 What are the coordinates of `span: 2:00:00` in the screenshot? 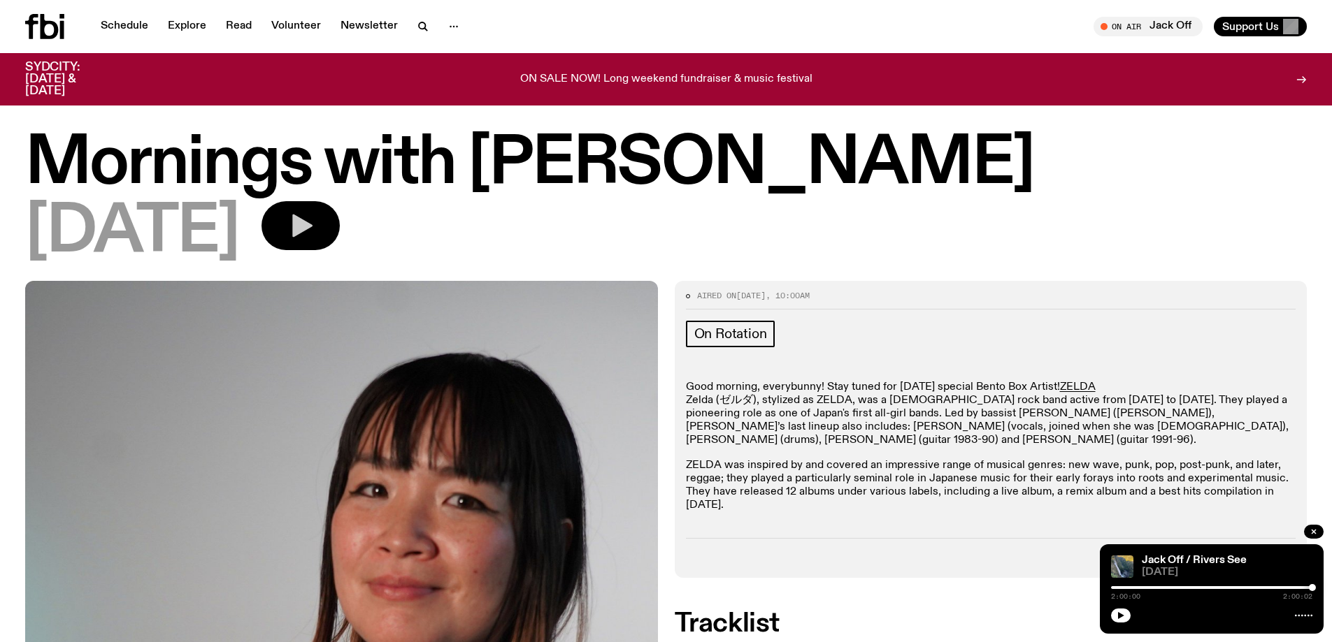 It's located at (1126, 597).